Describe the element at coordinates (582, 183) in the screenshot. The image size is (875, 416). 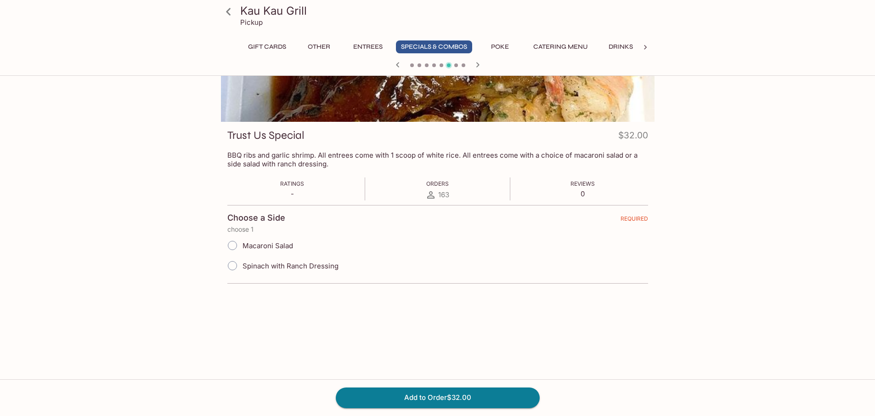
I see `span: Reviews` at that location.